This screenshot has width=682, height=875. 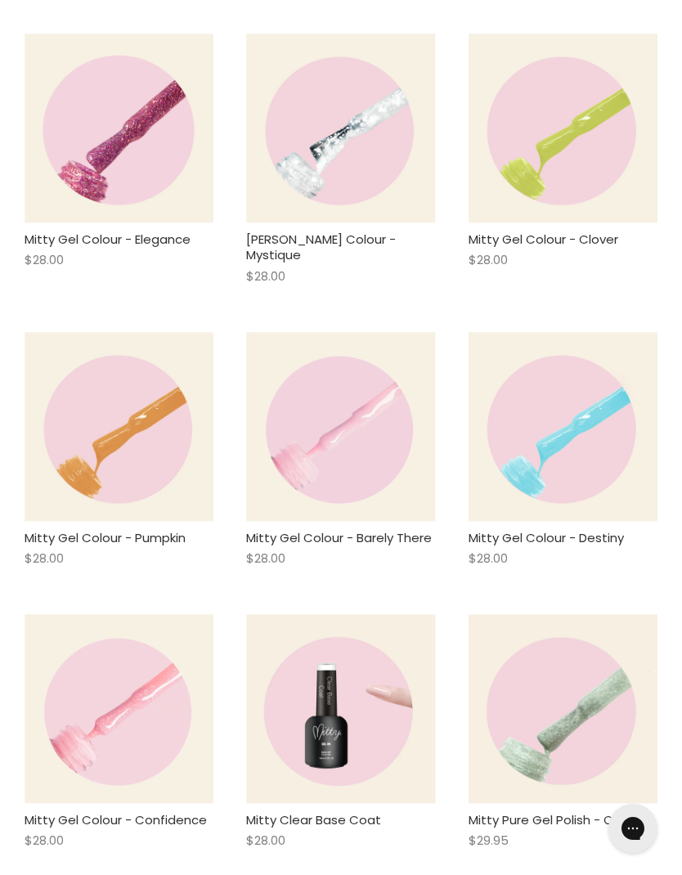 I want to click on img: Mitty Gel Colour - Destiny, so click(x=563, y=426).